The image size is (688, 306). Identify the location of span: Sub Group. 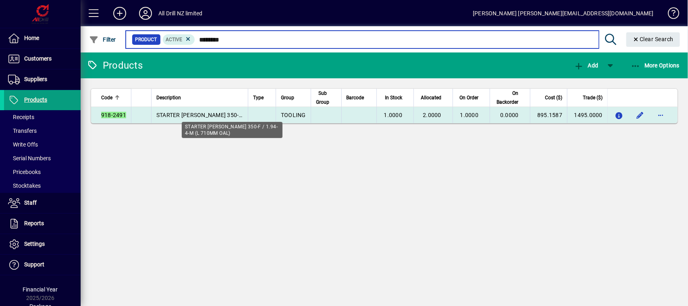
(323, 98).